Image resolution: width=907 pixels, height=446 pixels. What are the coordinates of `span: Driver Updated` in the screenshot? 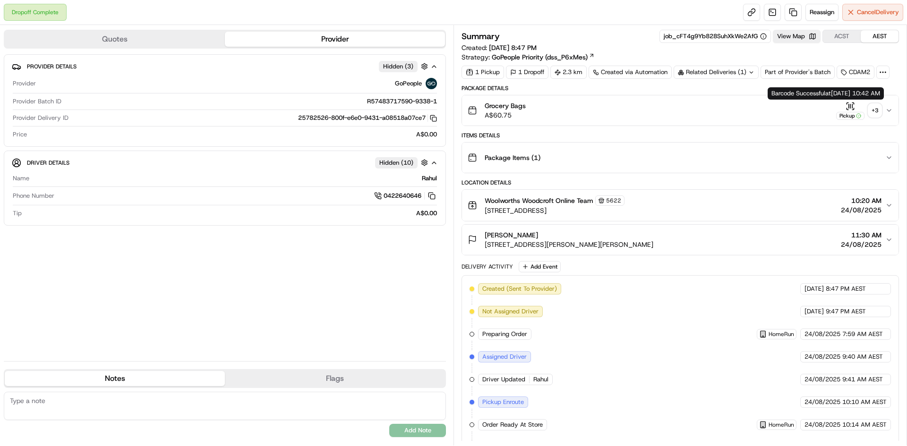 It's located at (503, 380).